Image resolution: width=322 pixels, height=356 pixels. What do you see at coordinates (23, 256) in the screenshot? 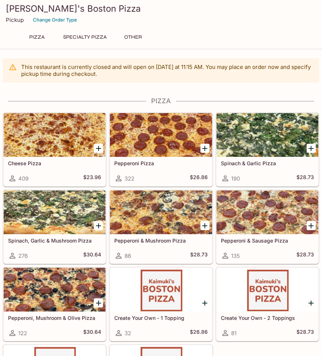
I see `span: 276` at bounding box center [23, 256].